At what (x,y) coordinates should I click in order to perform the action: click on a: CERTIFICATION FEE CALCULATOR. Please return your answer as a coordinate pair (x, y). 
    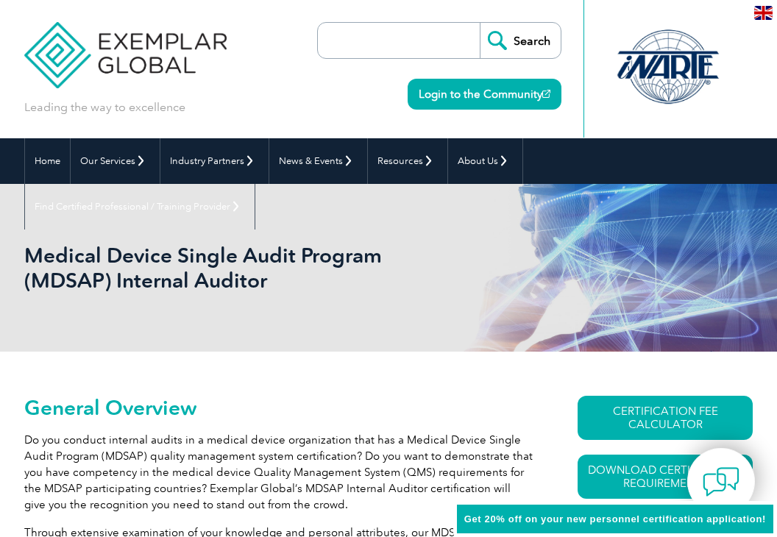
    Looking at the image, I should click on (665, 418).